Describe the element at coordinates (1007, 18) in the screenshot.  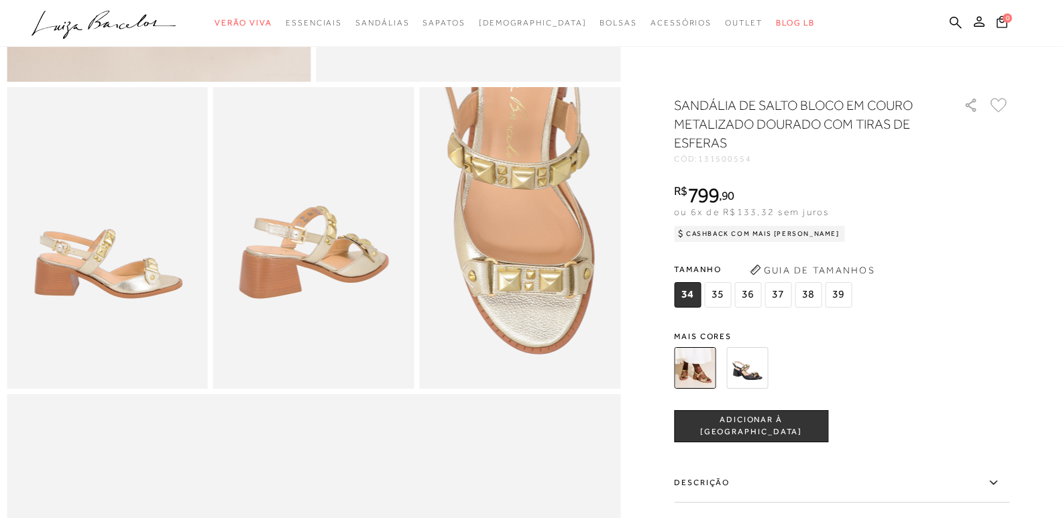
I see `span: 0` at that location.